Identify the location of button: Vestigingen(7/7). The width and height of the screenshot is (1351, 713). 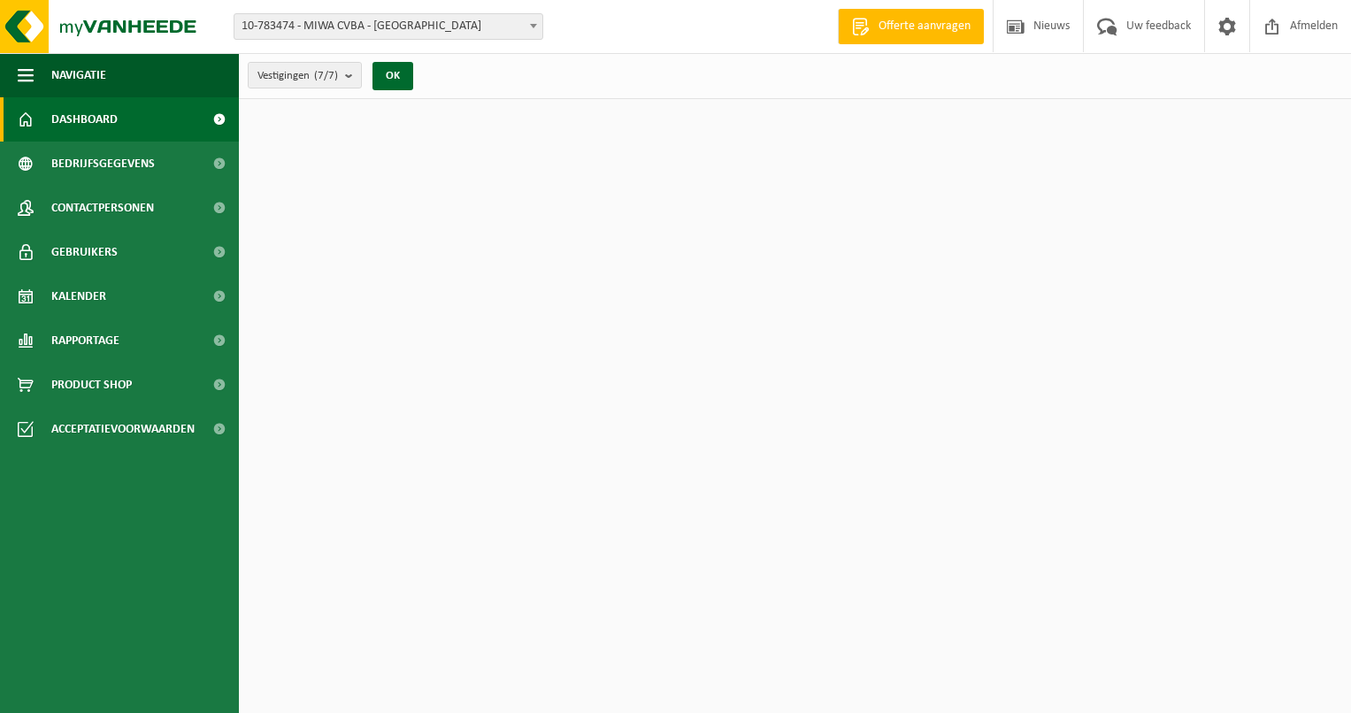
(304, 75).